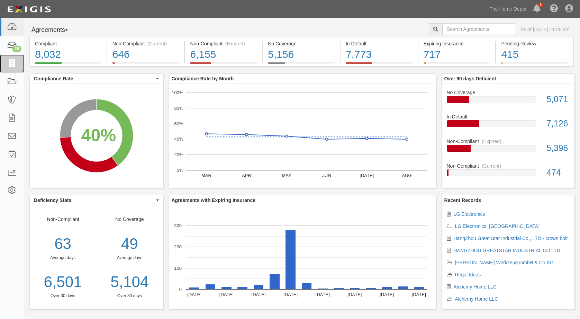  I want to click on div: 8,032, so click(68, 54).